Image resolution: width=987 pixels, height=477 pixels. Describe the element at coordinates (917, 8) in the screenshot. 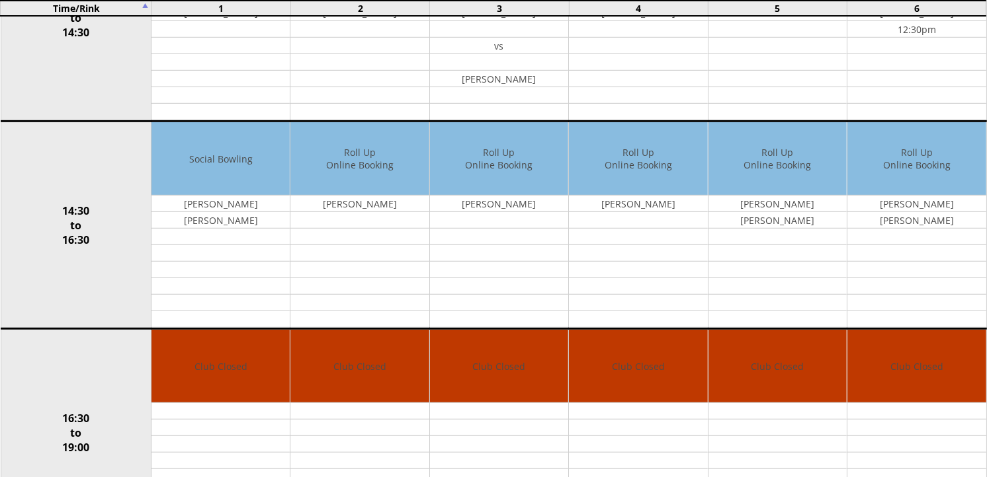

I see `td: 6` at that location.